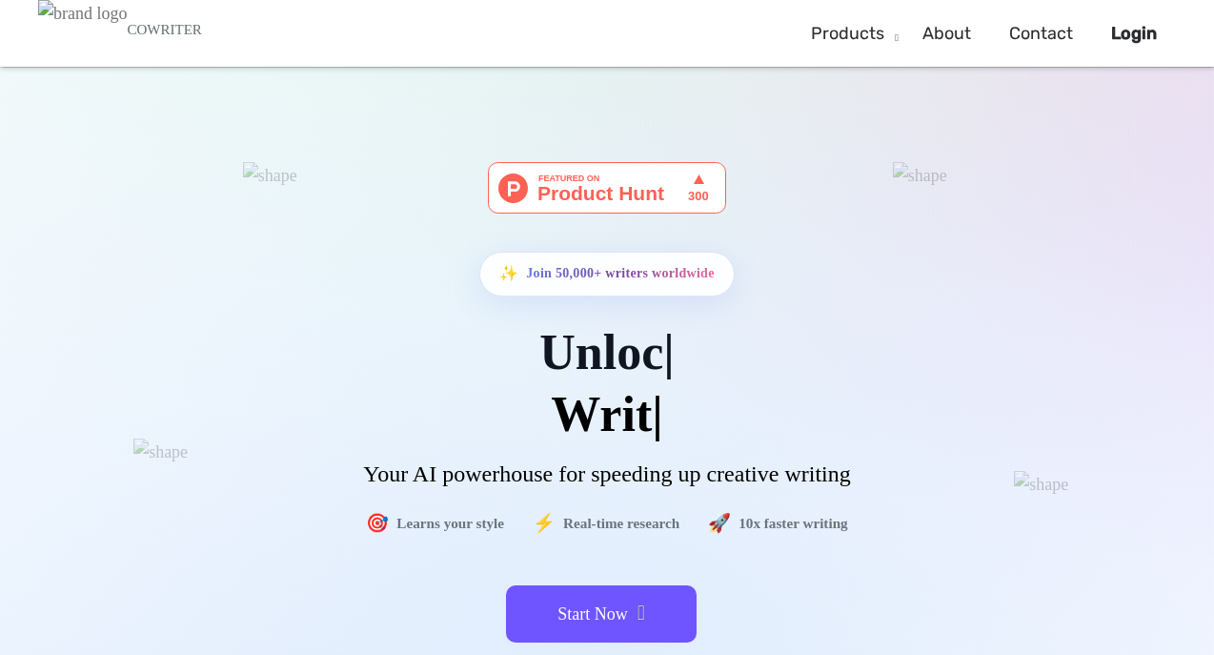 The height and width of the screenshot is (655, 1214). What do you see at coordinates (1041, 33) in the screenshot?
I see `a: Contact` at bounding box center [1041, 33].